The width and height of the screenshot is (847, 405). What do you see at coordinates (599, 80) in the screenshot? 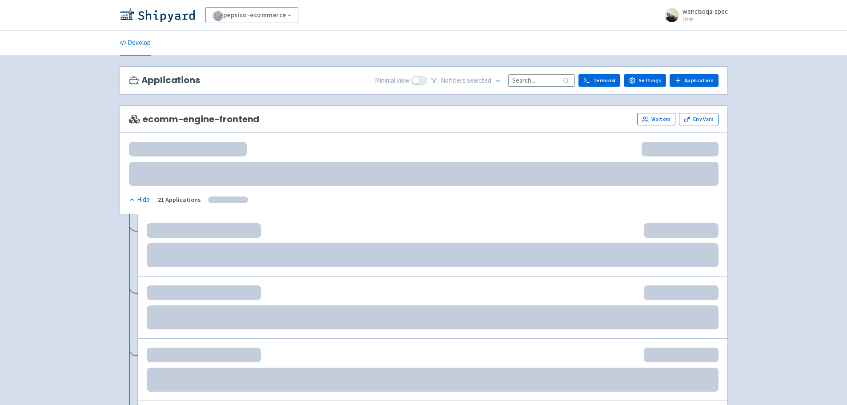
I see `a: Terminal` at bounding box center [599, 80].